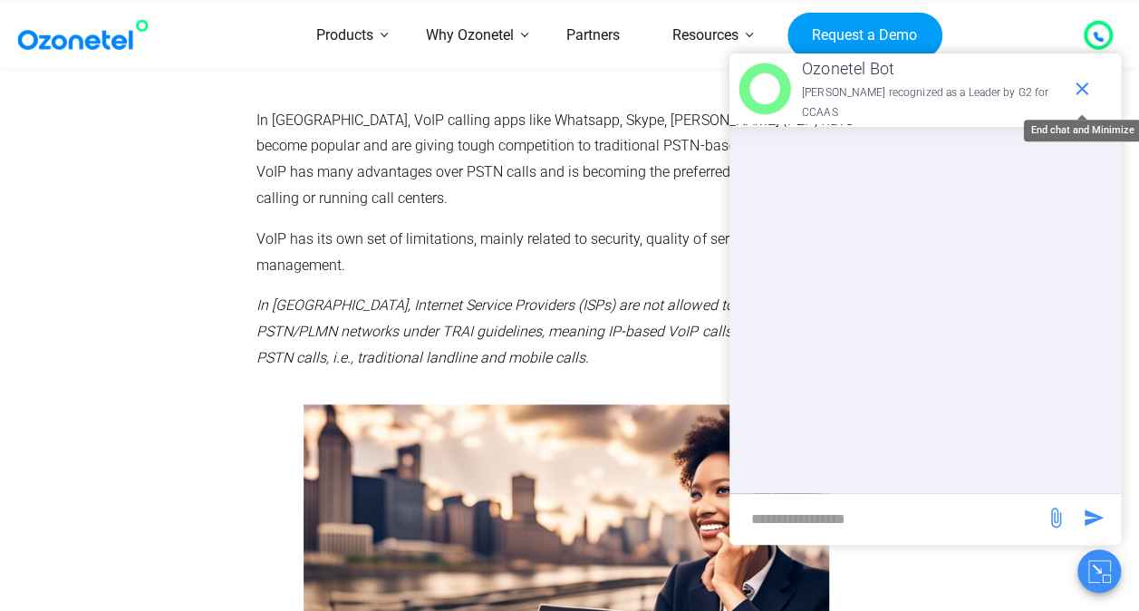  Describe the element at coordinates (1099, 571) in the screenshot. I see `button: Close chat` at that location.